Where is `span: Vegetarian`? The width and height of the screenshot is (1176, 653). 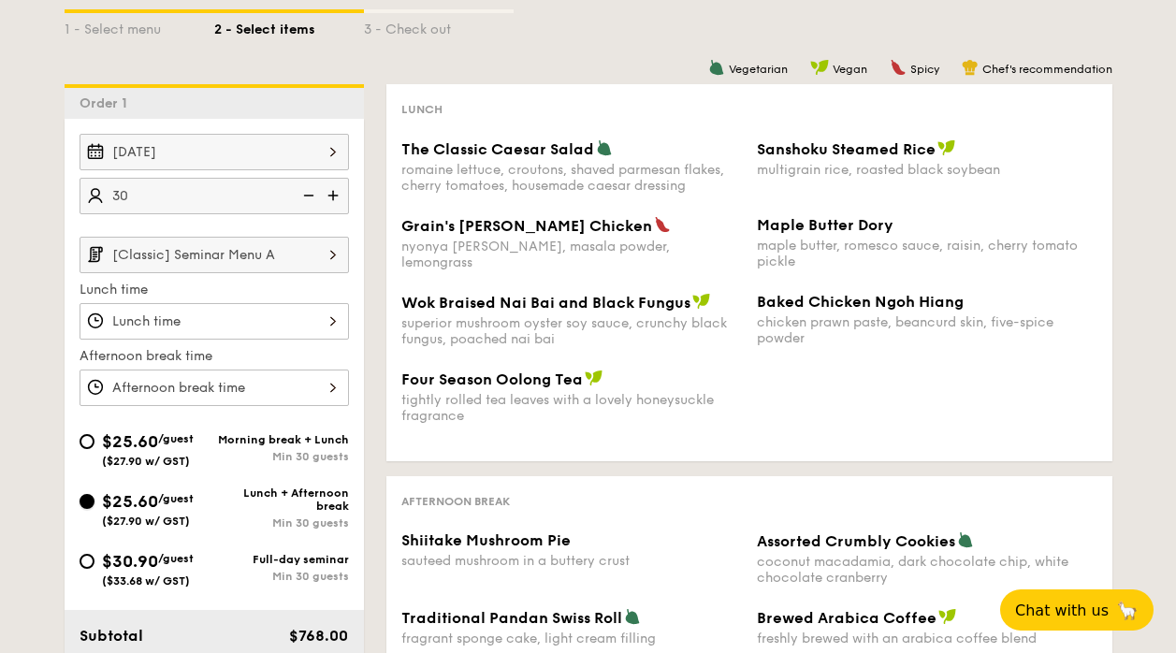
span: Vegetarian is located at coordinates (758, 69).